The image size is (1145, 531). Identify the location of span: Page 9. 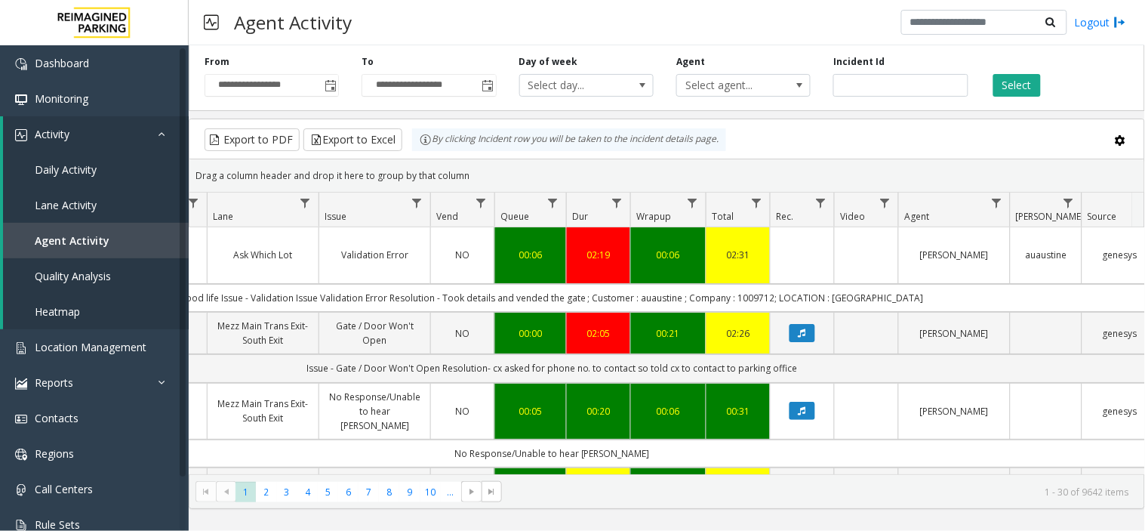
(409, 492).